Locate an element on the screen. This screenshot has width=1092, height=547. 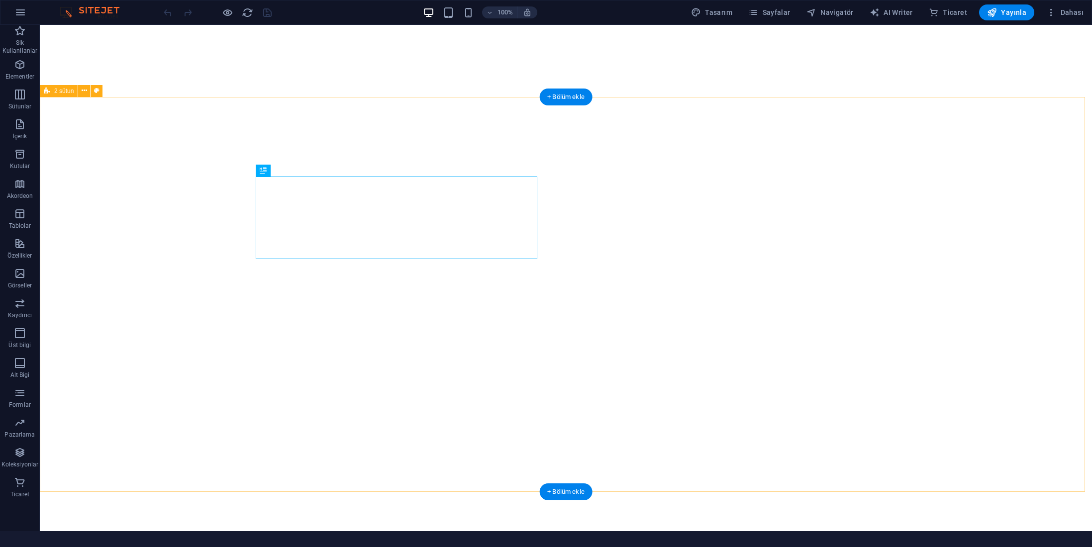
button: Sayfalar is located at coordinates (769, 12).